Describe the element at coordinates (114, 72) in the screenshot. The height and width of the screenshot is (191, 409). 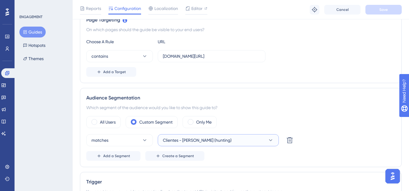
I see `span: Add a Target` at that location.